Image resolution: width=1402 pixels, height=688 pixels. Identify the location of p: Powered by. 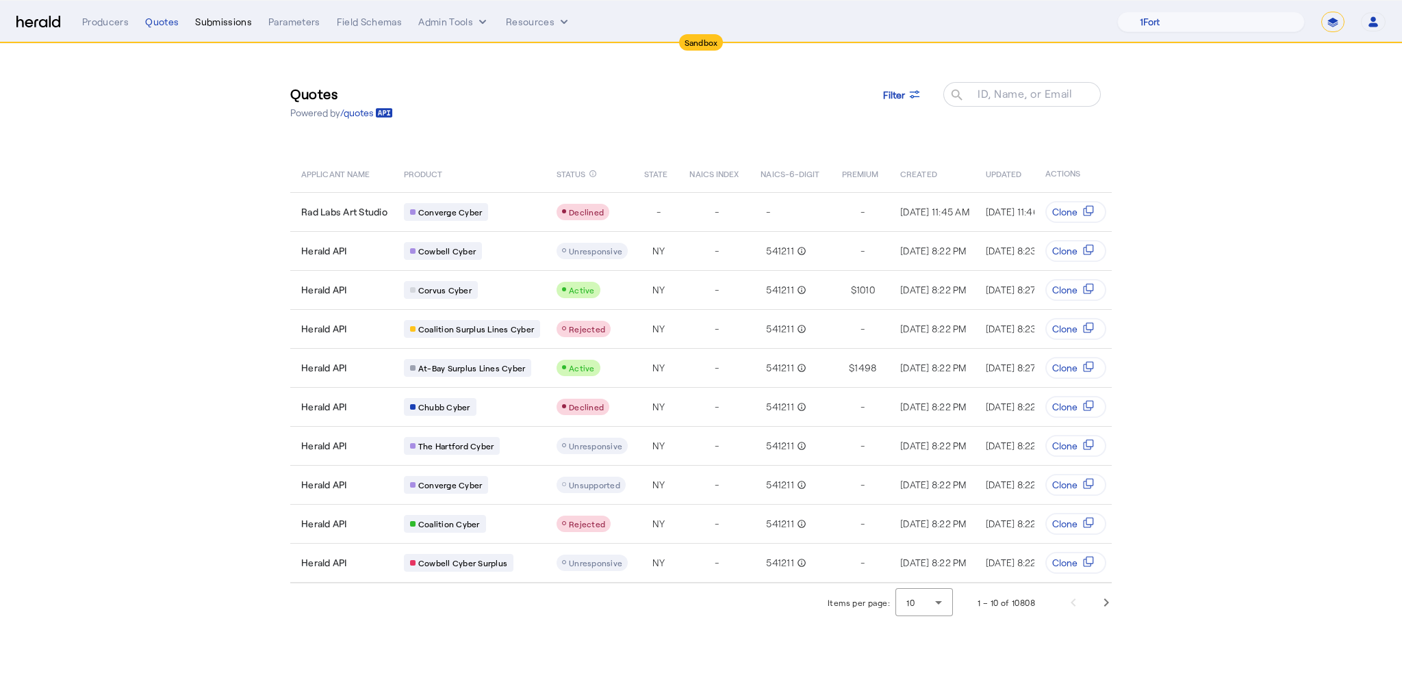
(341, 113).